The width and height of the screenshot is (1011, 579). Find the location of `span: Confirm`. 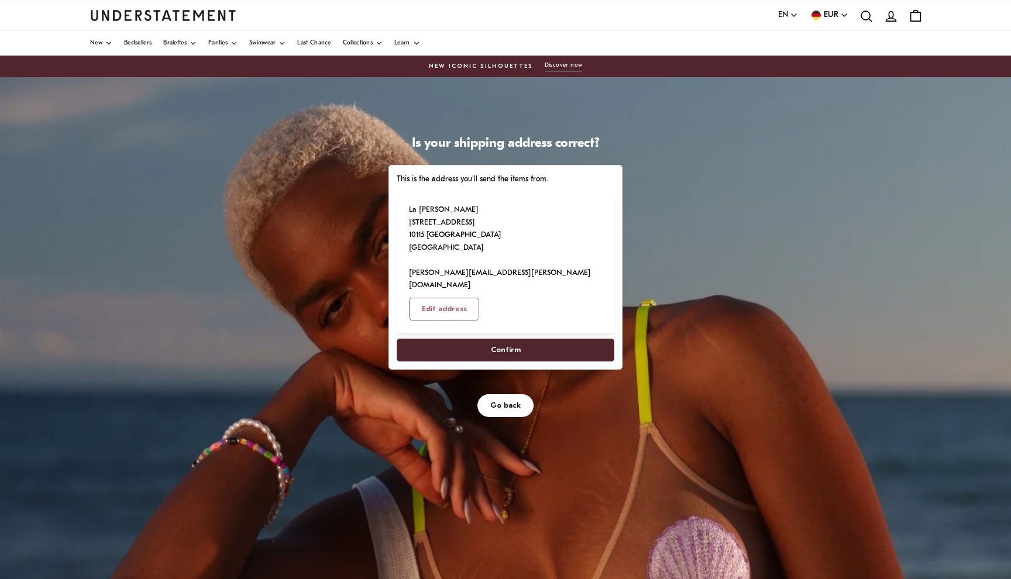

span: Confirm is located at coordinates (506, 350).